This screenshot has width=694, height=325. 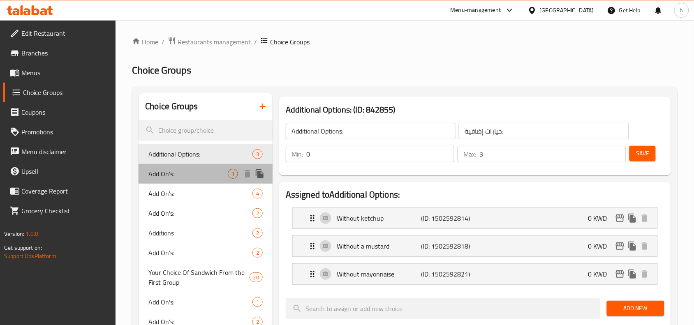 What do you see at coordinates (14, 234) in the screenshot?
I see `span: Version:` at bounding box center [14, 234].